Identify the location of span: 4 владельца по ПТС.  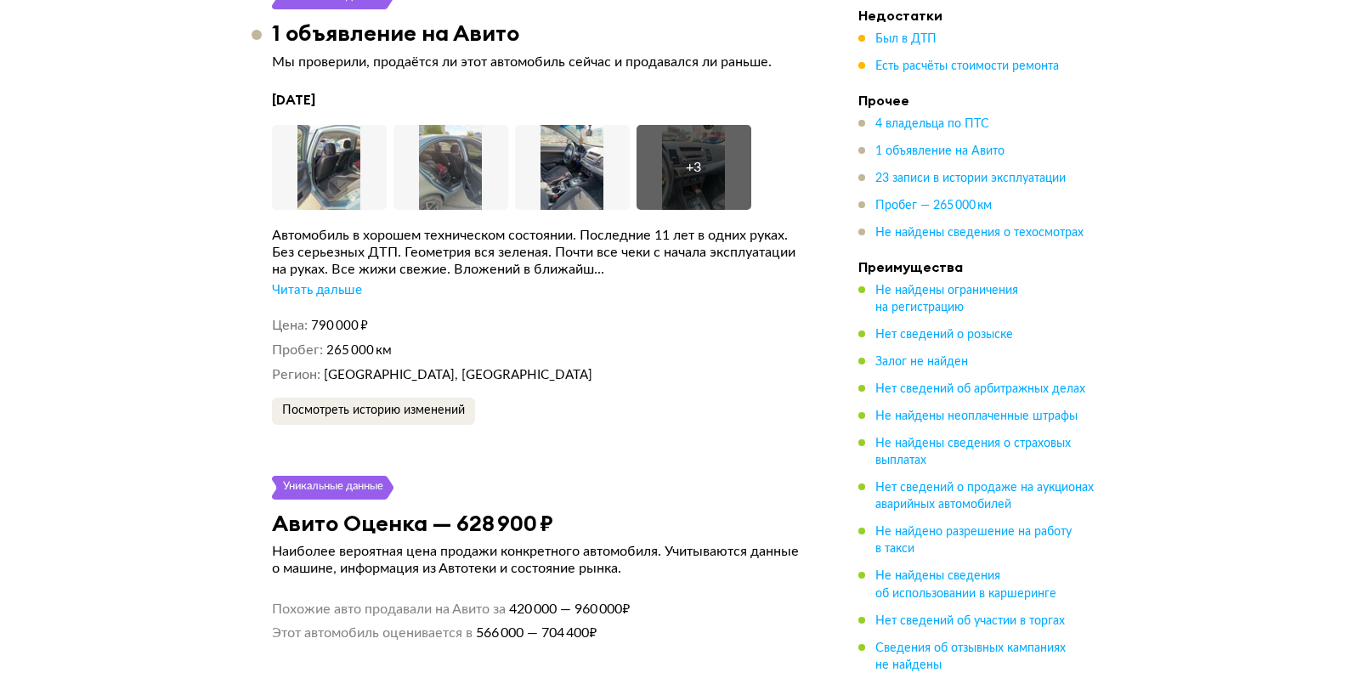
(933, 124).